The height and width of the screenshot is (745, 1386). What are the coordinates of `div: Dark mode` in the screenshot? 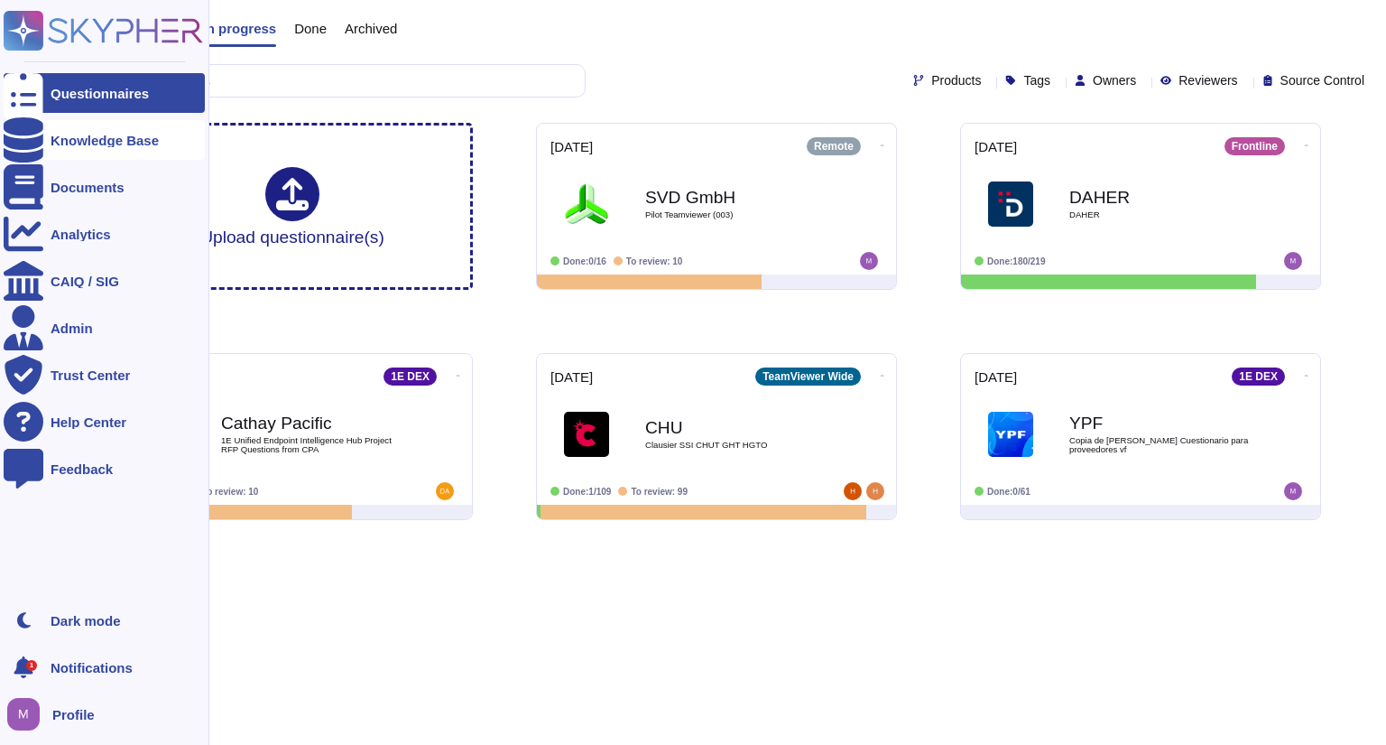 It's located at (86, 620).